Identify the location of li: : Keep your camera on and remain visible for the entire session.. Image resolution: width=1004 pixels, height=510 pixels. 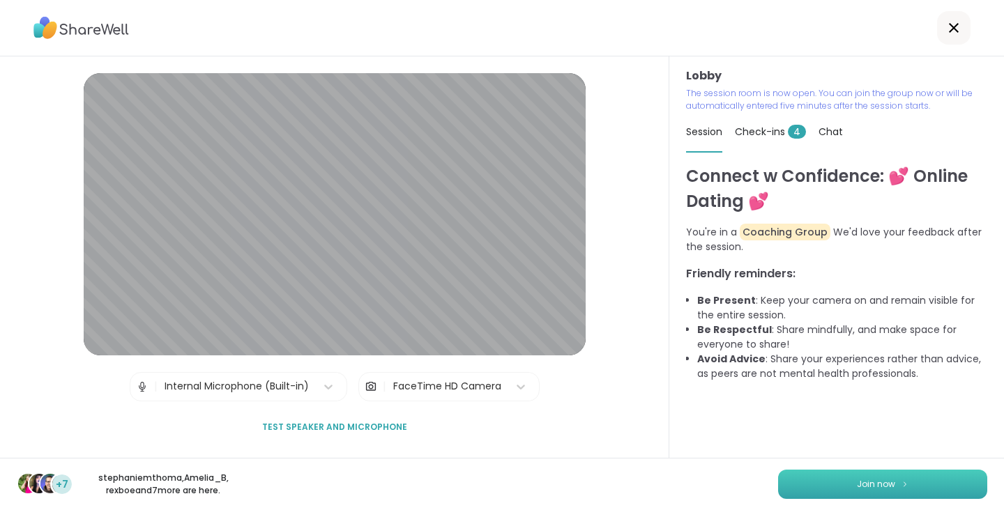
(842, 308).